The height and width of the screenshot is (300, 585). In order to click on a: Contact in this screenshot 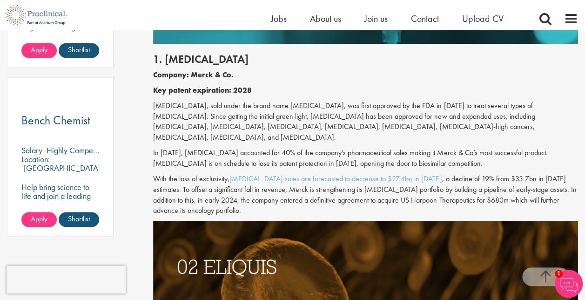, I will do `click(425, 19)`.